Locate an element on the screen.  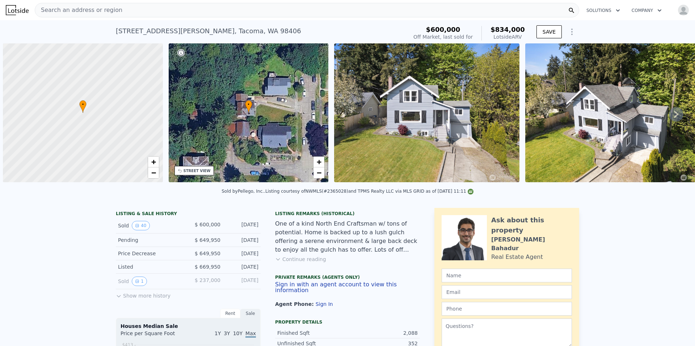
button: Sign In is located at coordinates (324, 304).